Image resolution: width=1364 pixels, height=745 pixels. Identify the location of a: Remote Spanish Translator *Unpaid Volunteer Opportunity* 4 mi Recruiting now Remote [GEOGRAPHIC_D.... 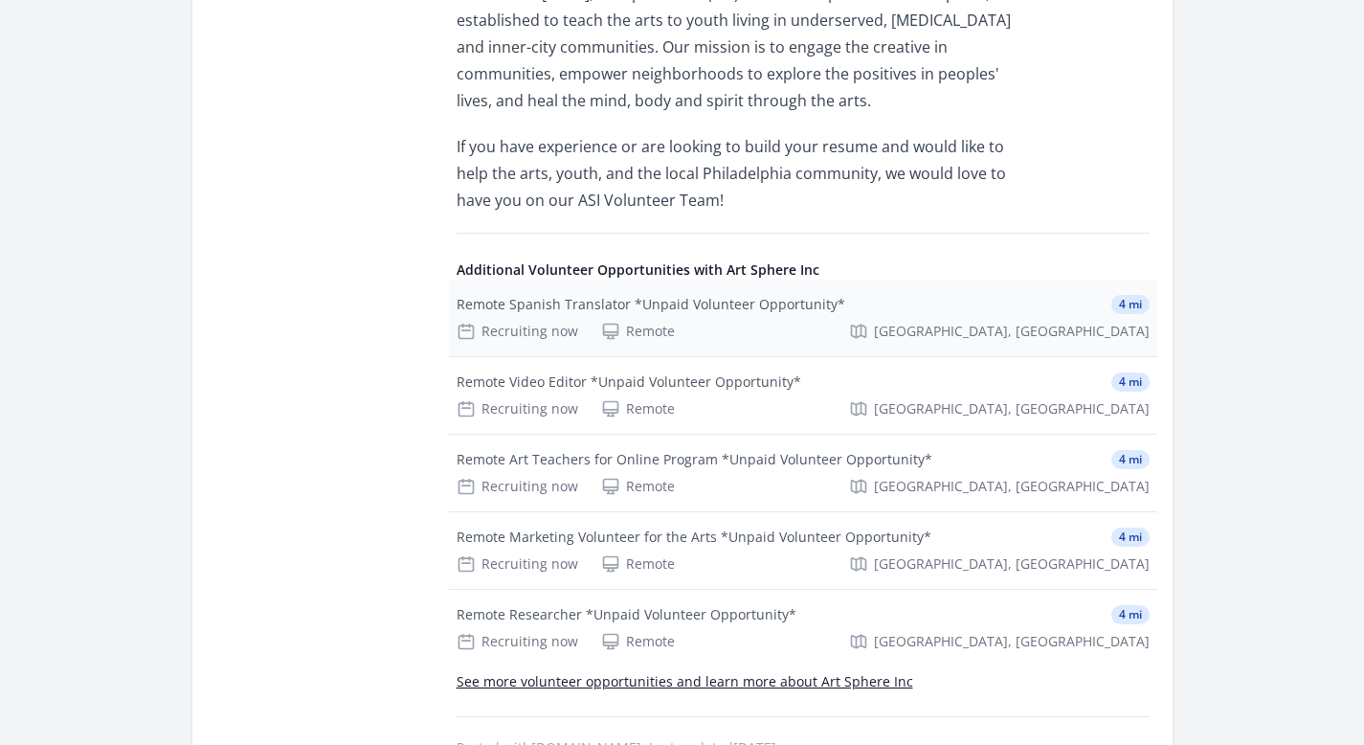
(803, 318).